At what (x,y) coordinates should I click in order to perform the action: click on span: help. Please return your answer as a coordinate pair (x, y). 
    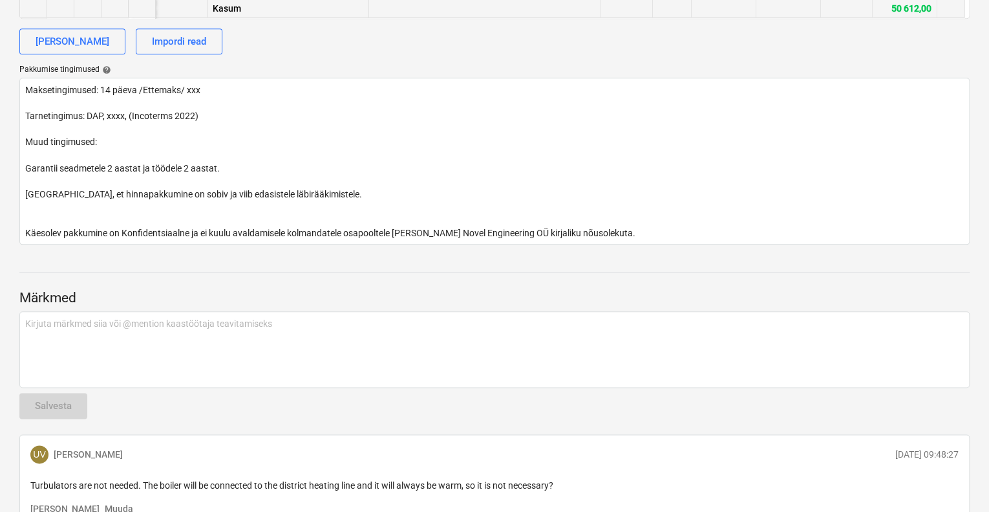
    Looking at the image, I should click on (105, 70).